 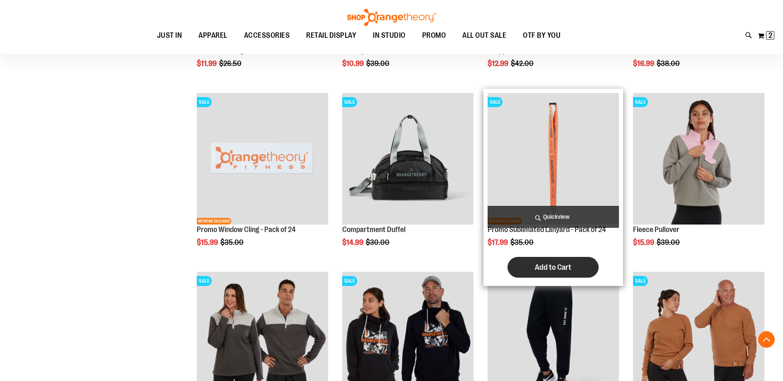 What do you see at coordinates (767, 339) in the screenshot?
I see `button: Back To Top` at bounding box center [767, 339].